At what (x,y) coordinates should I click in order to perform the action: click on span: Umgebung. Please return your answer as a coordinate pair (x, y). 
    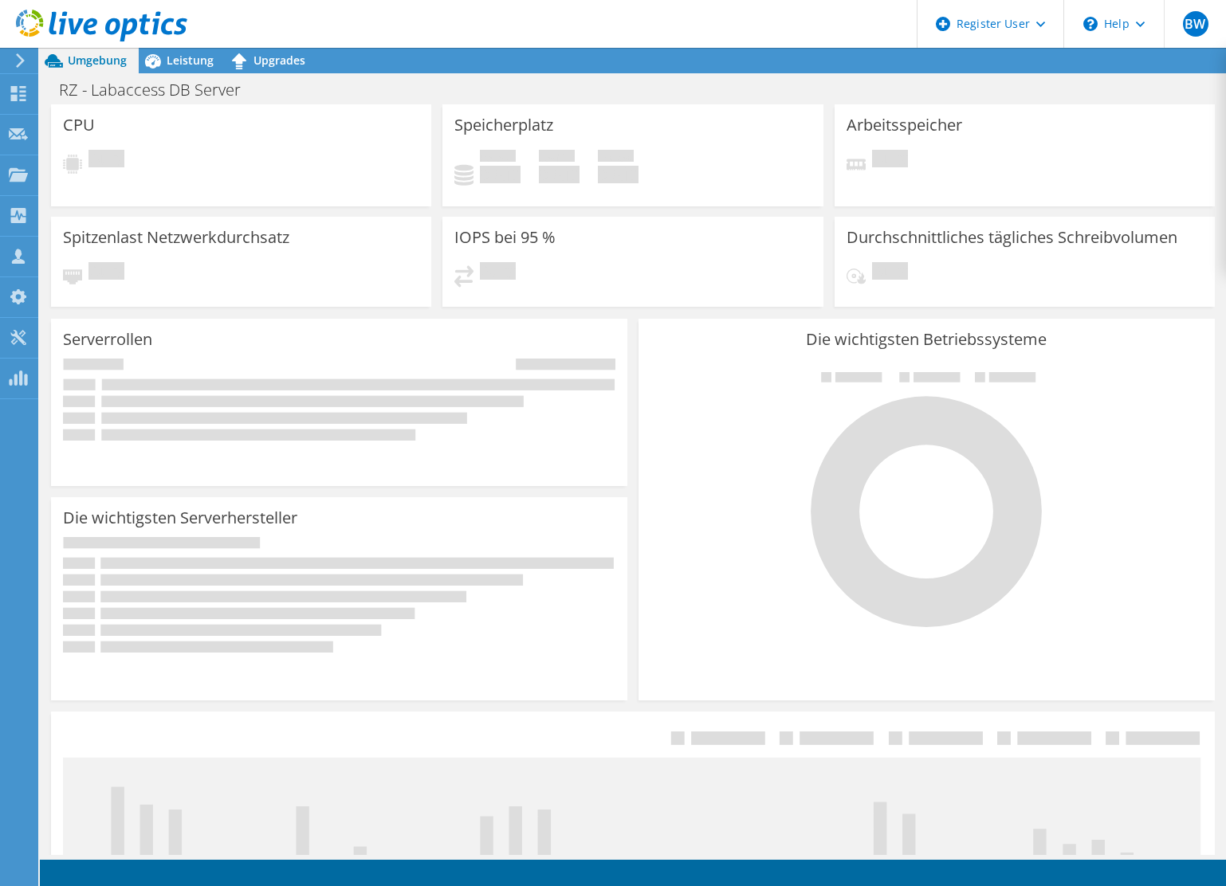
    Looking at the image, I should click on (97, 60).